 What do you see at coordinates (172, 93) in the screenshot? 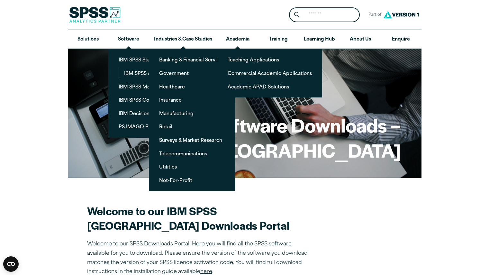
I see `ul: Software` at bounding box center [172, 93].